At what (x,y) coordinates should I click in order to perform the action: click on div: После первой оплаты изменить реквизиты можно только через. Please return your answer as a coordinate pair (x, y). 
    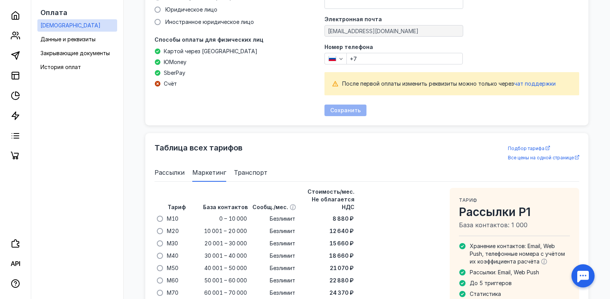
    Looking at the image, I should click on (457, 84).